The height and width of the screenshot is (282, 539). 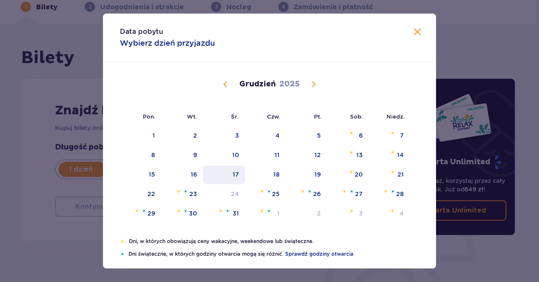 I want to click on td: sobota, 3 stycznia 2026, so click(x=347, y=214).